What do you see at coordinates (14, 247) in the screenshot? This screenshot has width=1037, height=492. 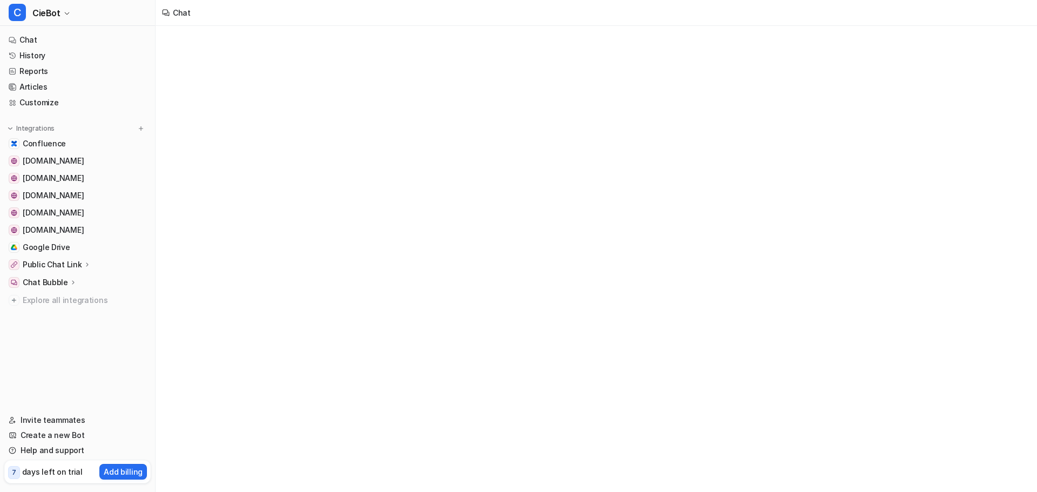 I see `img: Google Drive` at bounding box center [14, 247].